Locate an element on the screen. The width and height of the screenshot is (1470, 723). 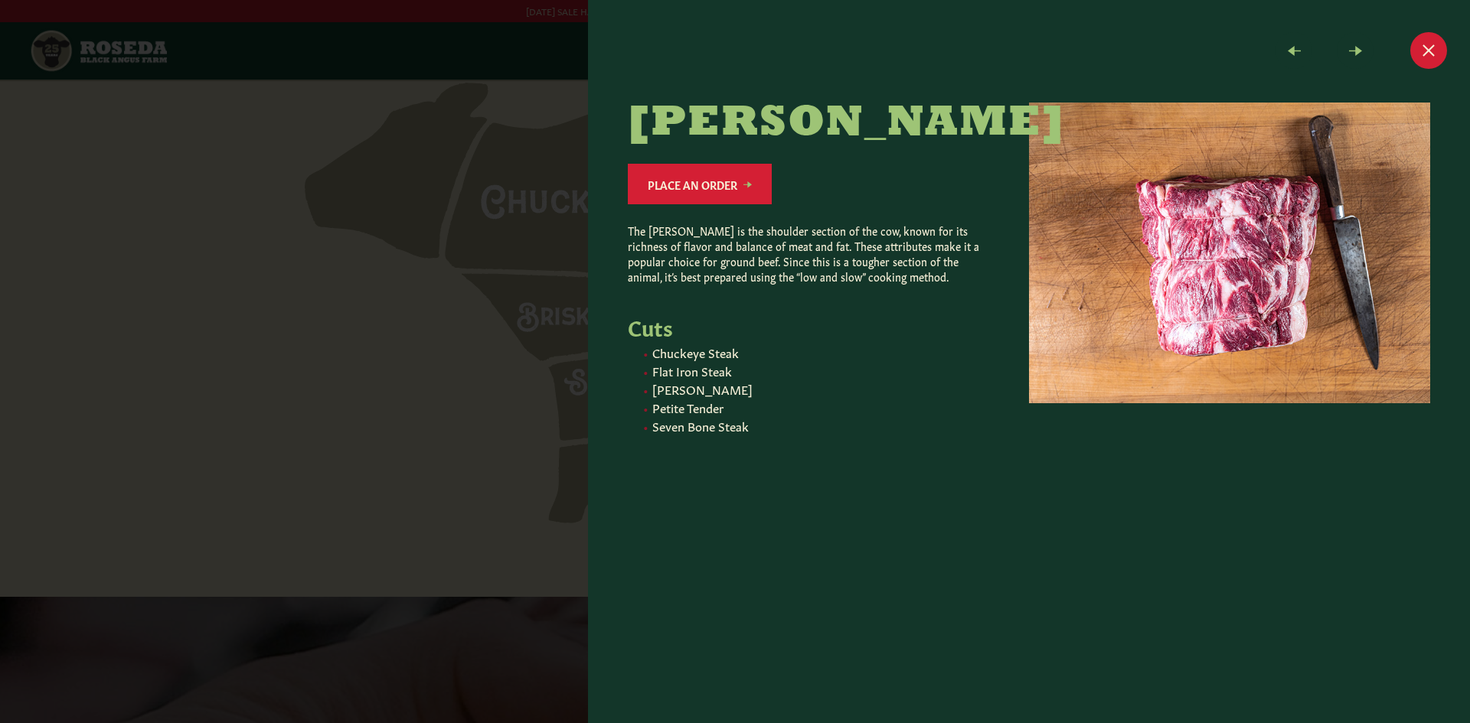
li: Seven Bone Steak is located at coordinates (822, 426).